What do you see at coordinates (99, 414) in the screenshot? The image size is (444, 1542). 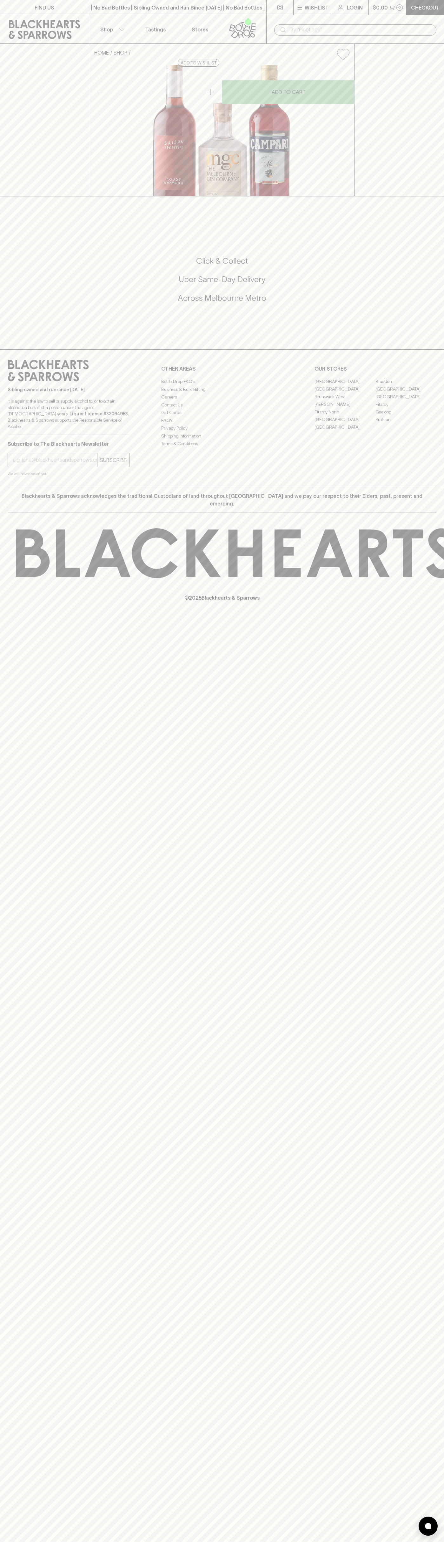 I see `strong: Liquor License #32064953` at bounding box center [99, 414].